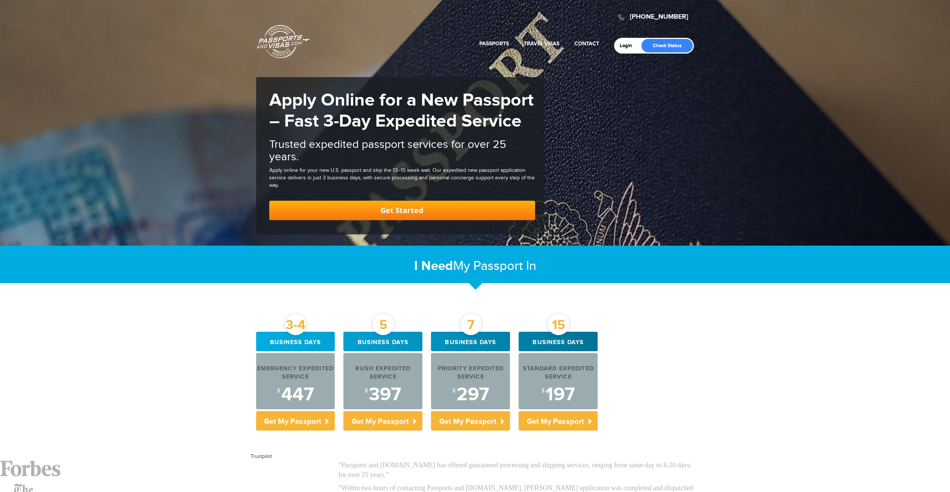  What do you see at coordinates (628, 46) in the screenshot?
I see `a: Login` at bounding box center [628, 46].